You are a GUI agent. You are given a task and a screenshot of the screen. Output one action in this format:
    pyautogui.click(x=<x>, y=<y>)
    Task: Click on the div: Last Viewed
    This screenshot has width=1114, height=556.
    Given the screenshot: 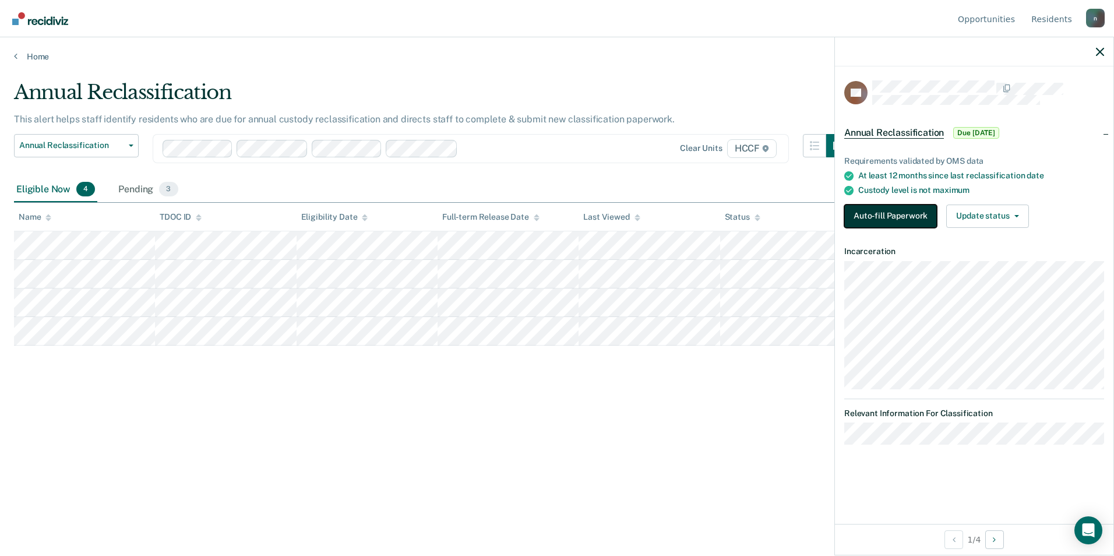 What is the action you would take?
    pyautogui.click(x=611, y=217)
    